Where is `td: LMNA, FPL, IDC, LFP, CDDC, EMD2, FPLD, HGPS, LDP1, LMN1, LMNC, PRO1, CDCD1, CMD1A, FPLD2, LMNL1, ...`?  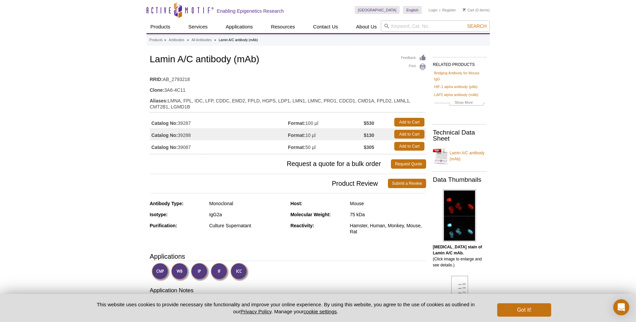 td: LMNA, FPL, IDC, LFP, CDDC, EMD2, FPLD, HGPS, LDP1, LMN1, LMNC, PRO1, CDCD1, CMD1A, FPLD2, LMNL1, ... is located at coordinates (288, 102).